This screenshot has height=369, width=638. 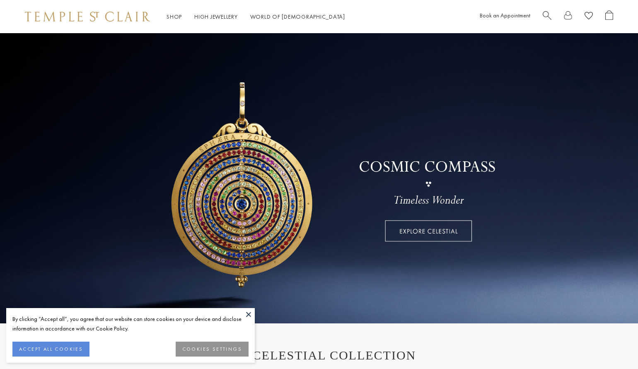 I want to click on a: High JewelleryHigh Jewellery, so click(x=216, y=17).